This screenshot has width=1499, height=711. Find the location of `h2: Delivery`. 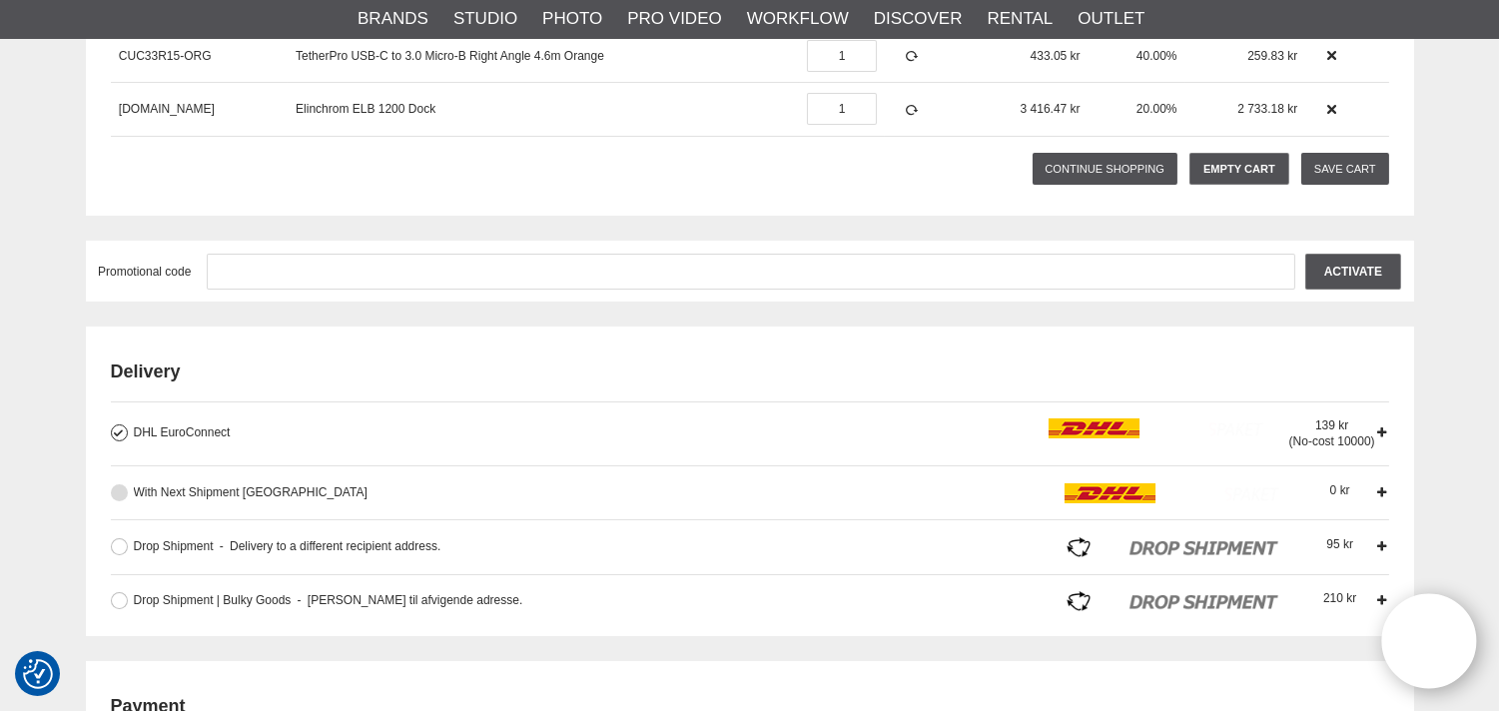

h2: Delivery is located at coordinates (750, 372).